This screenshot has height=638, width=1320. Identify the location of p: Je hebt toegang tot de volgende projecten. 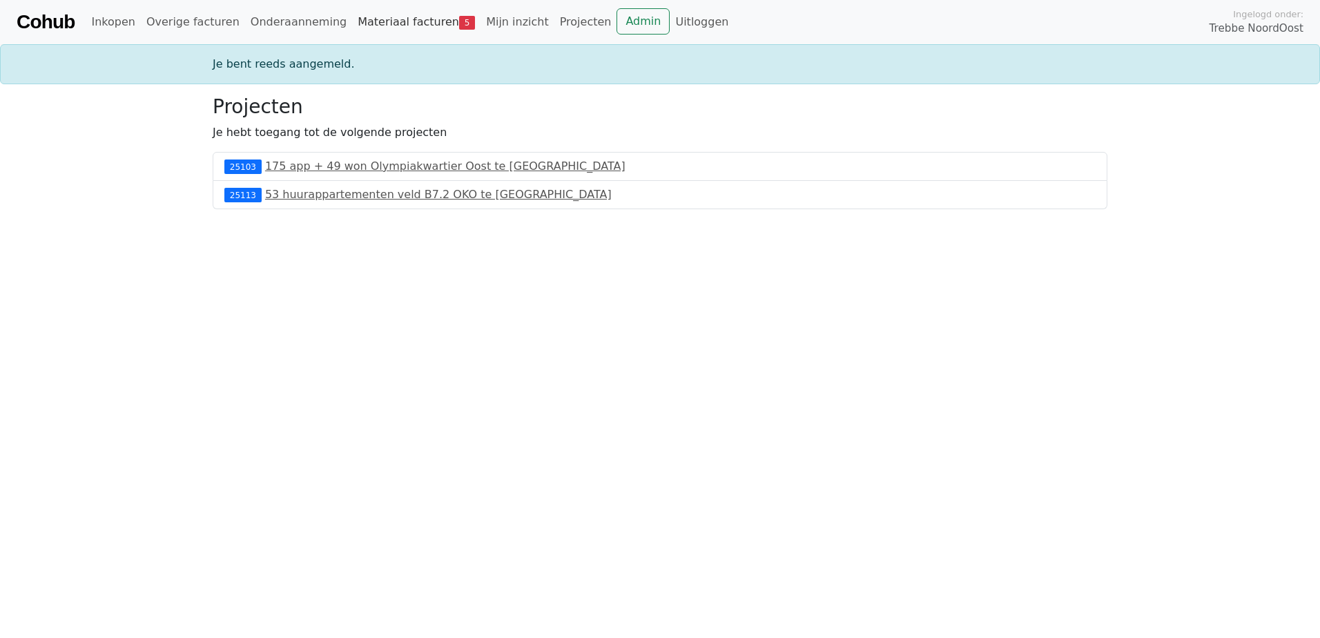
(660, 133).